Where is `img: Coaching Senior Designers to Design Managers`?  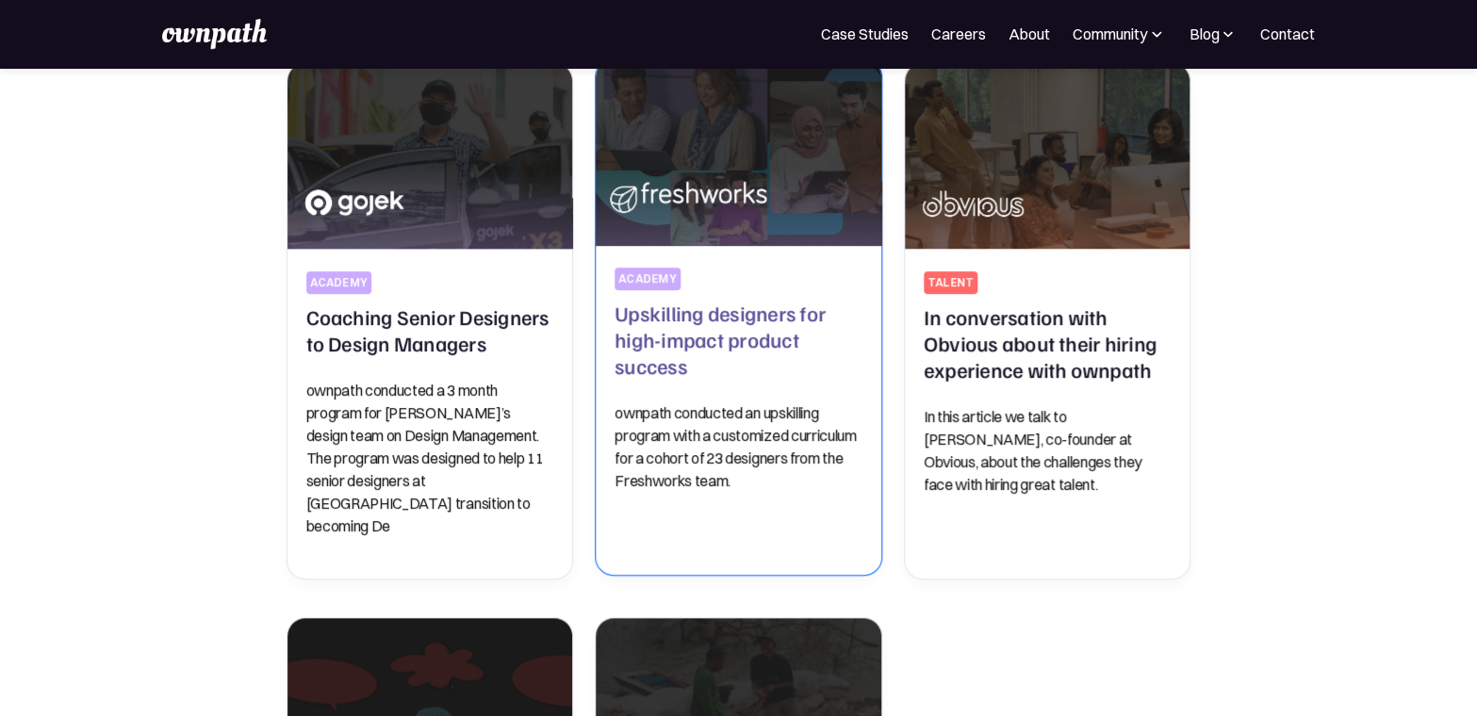 img: Coaching Senior Designers to Design Managers is located at coordinates (429, 156).